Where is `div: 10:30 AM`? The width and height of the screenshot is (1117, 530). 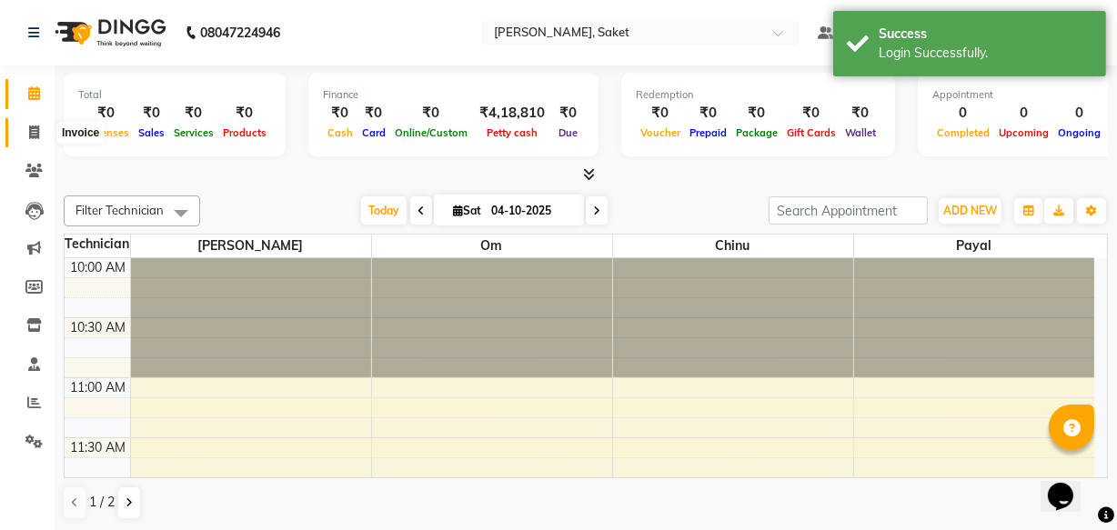 div: 10:30 AM is located at coordinates (98, 328).